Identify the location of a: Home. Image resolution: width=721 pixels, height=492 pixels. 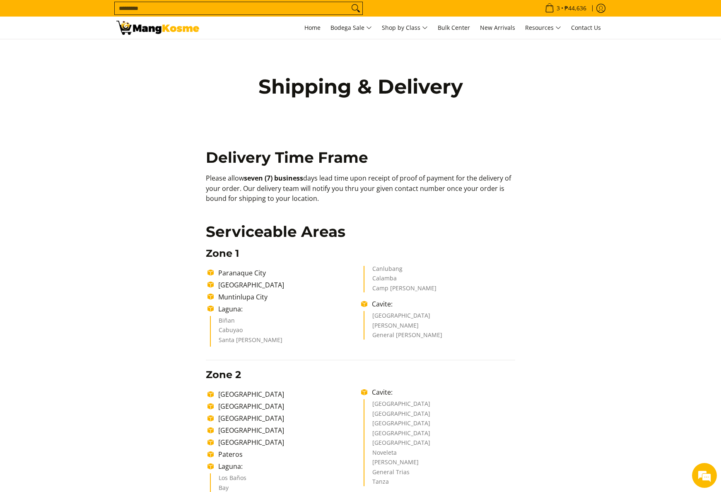
(312, 28).